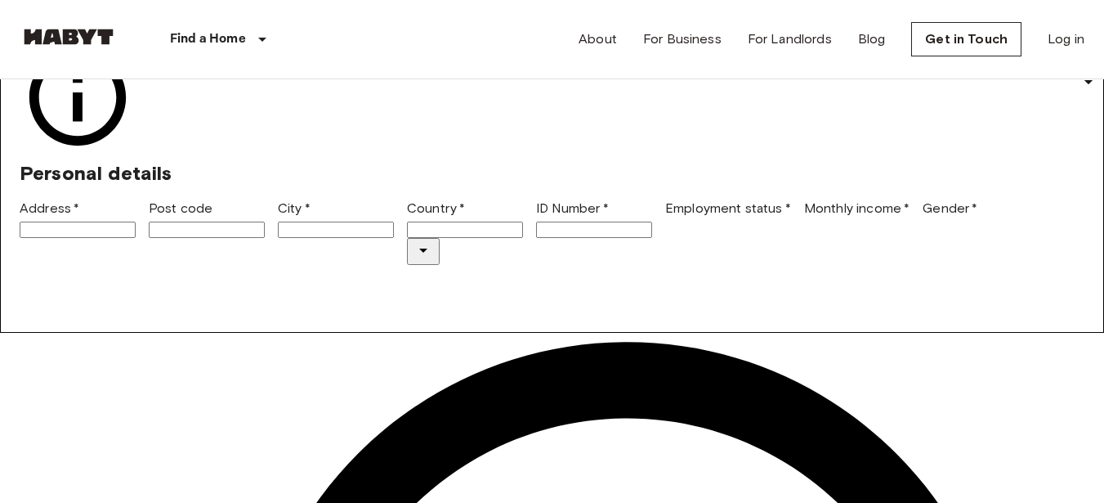 The image size is (1104, 503). What do you see at coordinates (336, 218) in the screenshot?
I see `div: City` at bounding box center [336, 218].